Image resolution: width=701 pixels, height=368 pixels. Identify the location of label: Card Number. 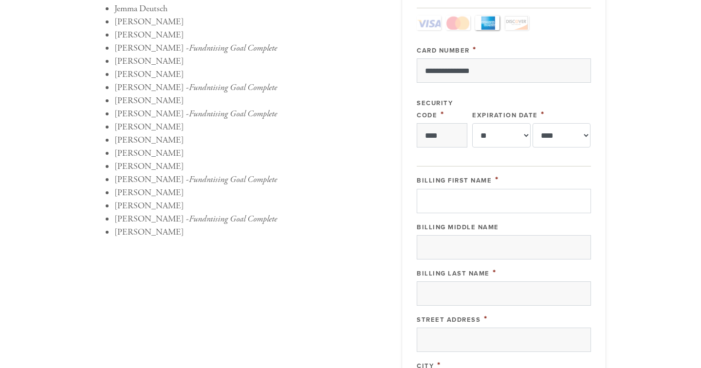
(443, 51).